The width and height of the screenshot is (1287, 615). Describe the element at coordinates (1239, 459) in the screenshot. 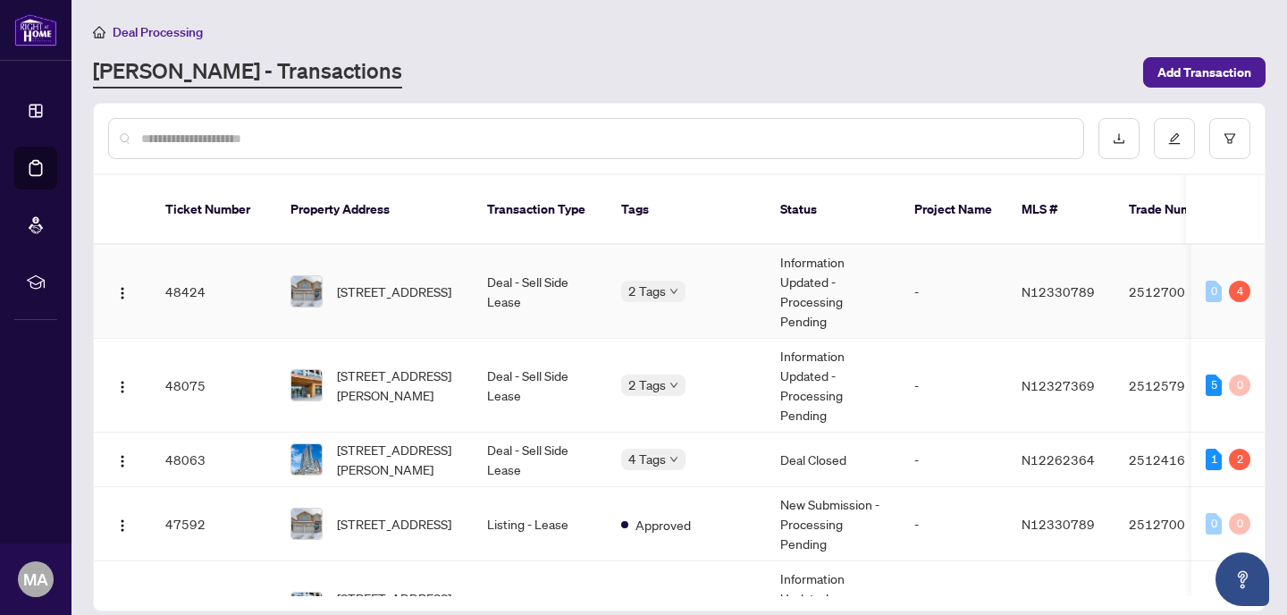

I see `div: 2` at that location.